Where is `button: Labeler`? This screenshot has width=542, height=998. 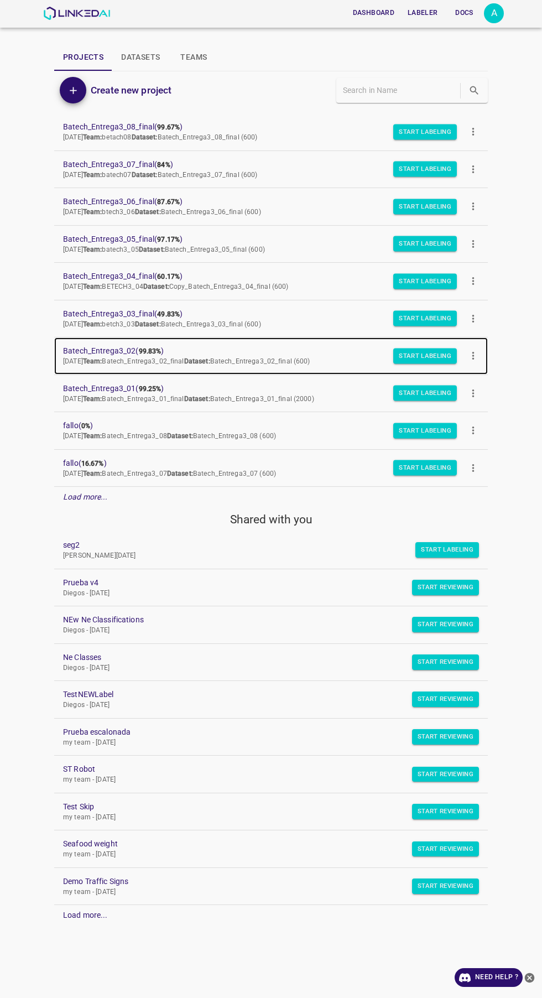
button: Labeler is located at coordinates (423, 13).